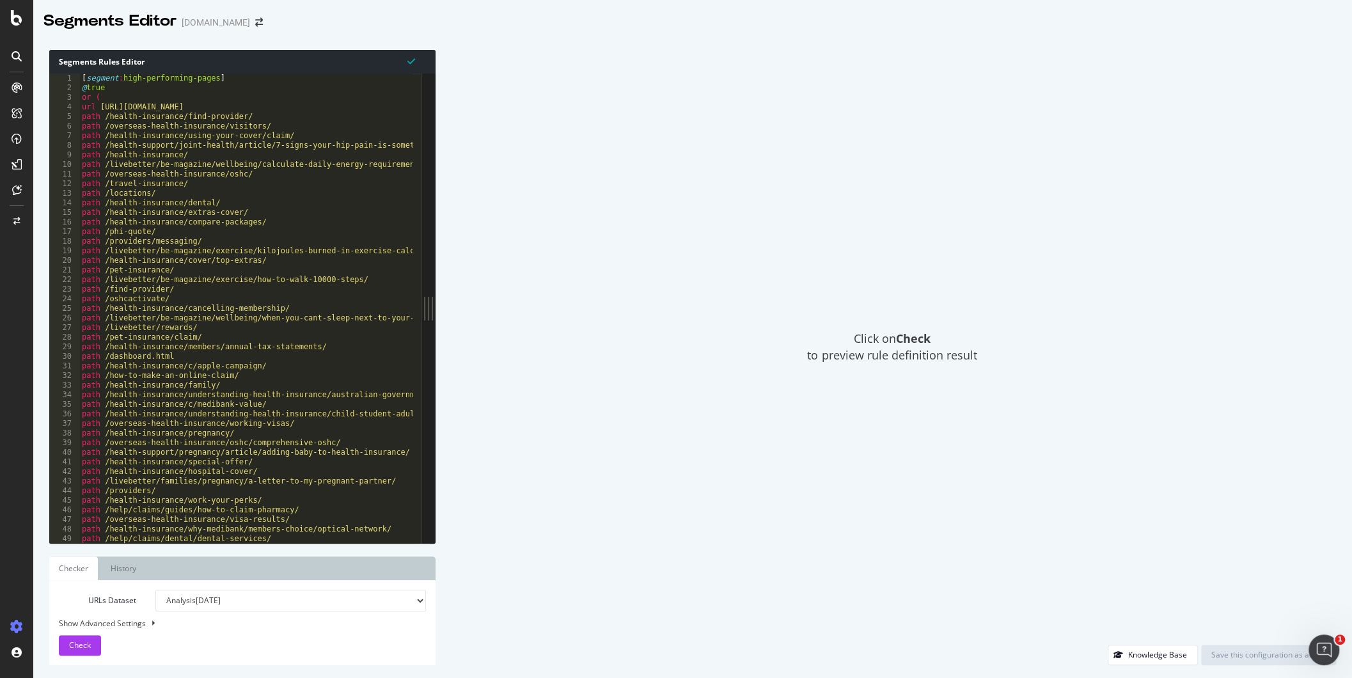 This screenshot has height=678, width=1352. What do you see at coordinates (123, 568) in the screenshot?
I see `a: History` at bounding box center [123, 568].